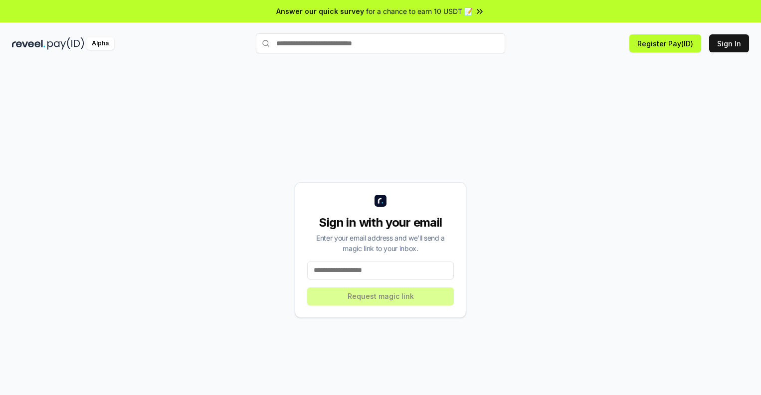 The width and height of the screenshot is (761, 395). Describe the element at coordinates (729, 43) in the screenshot. I see `button: Sign In` at that location.